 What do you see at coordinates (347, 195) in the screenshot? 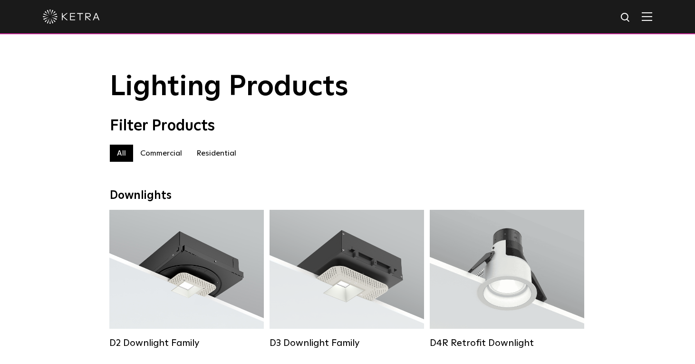
I see `div: Downlights` at bounding box center [347, 195].